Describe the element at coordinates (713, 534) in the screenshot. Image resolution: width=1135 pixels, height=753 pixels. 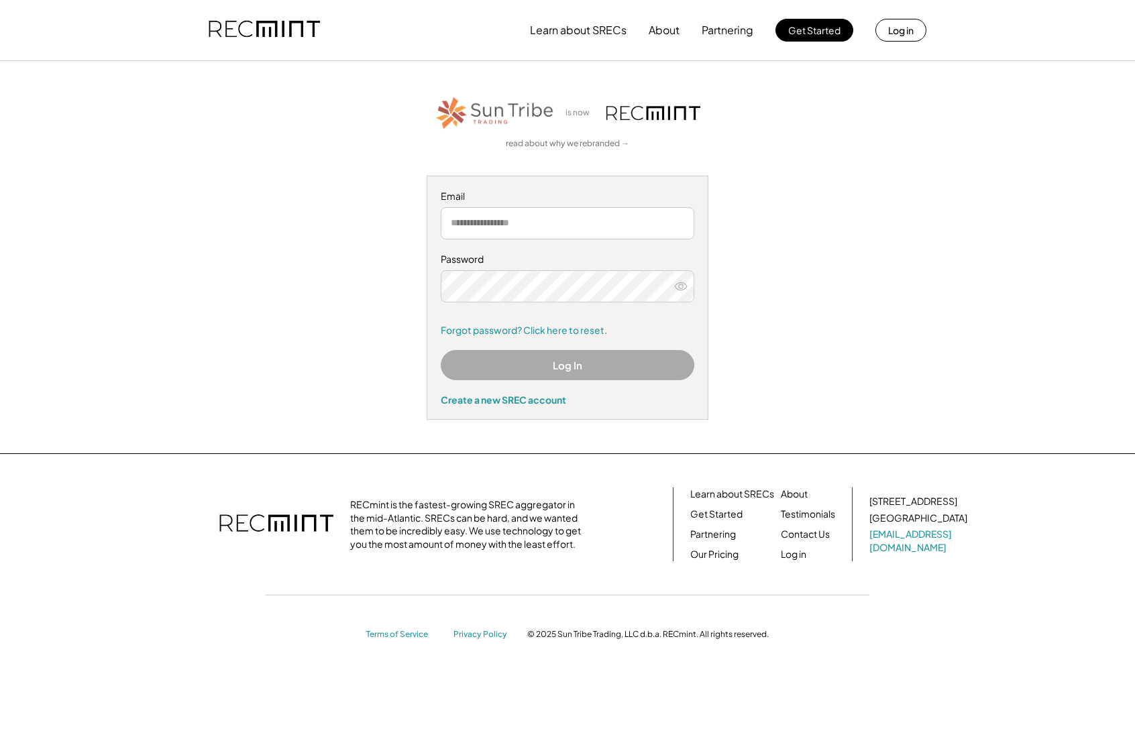
I see `a: Partnering` at that location.